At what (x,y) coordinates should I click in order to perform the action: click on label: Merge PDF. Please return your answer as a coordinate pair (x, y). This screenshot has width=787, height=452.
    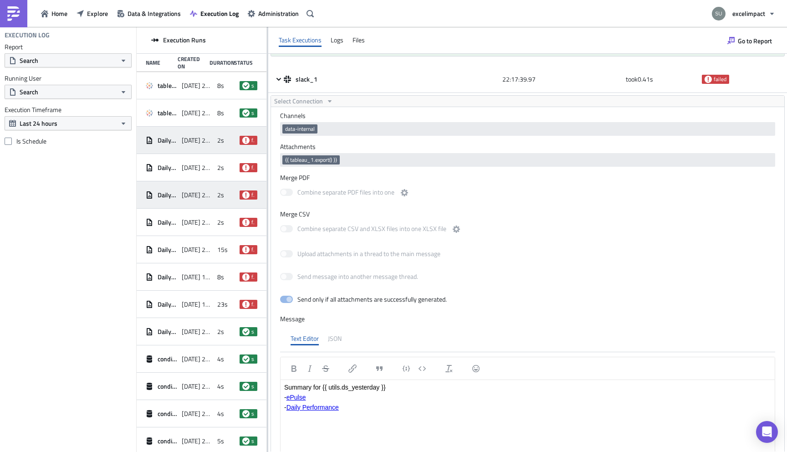
    Looking at the image, I should click on (527, 178).